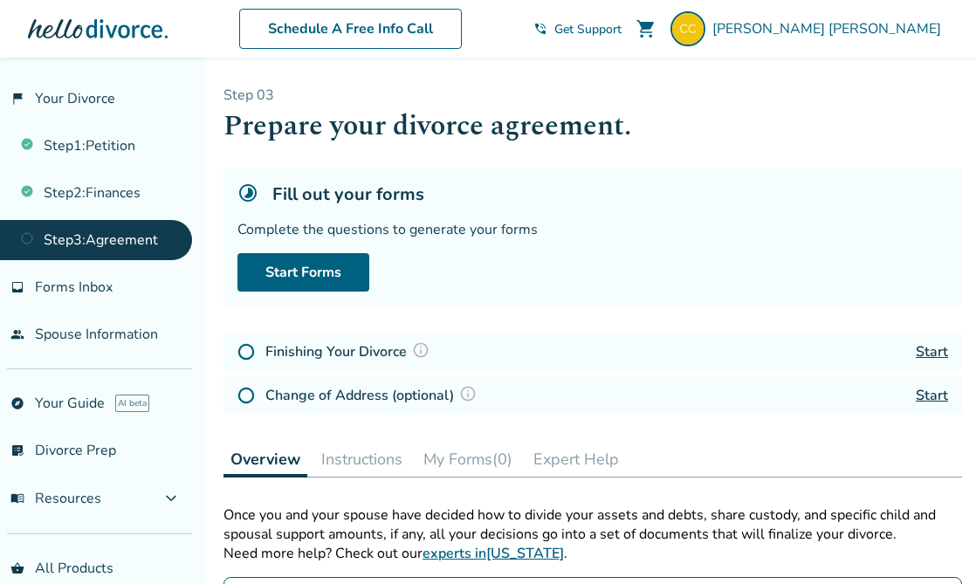 This screenshot has width=976, height=584. Describe the element at coordinates (132, 404) in the screenshot. I see `span: AI beta` at that location.